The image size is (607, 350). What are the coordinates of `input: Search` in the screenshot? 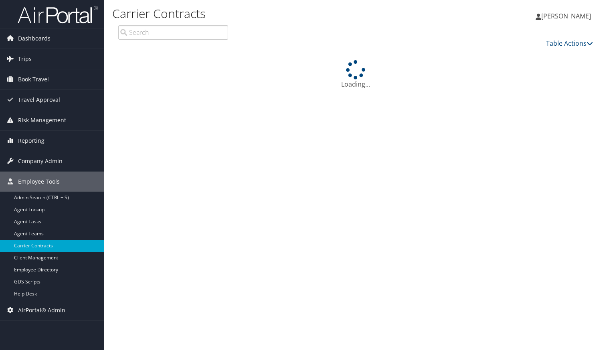 It's located at (173, 32).